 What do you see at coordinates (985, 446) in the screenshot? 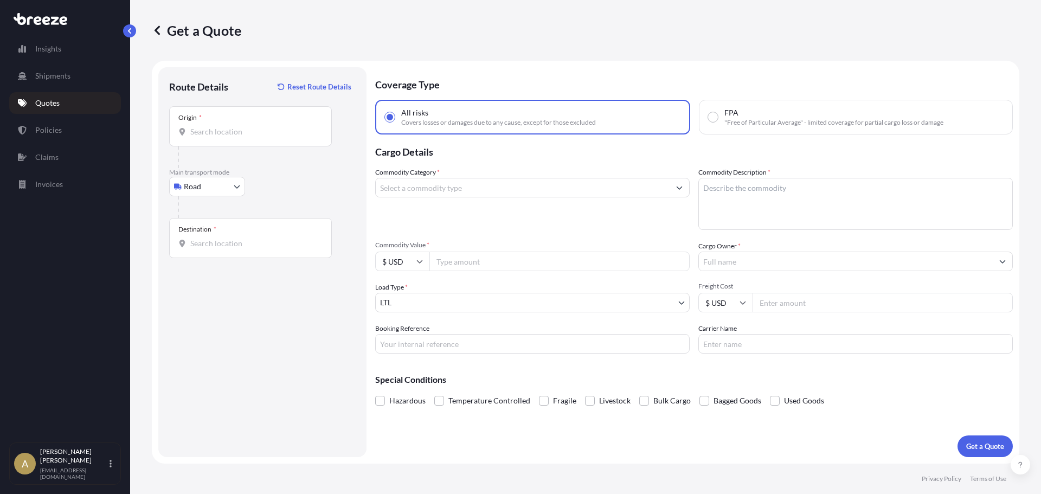
I see `button: Get a Quote` at bounding box center [985, 446].